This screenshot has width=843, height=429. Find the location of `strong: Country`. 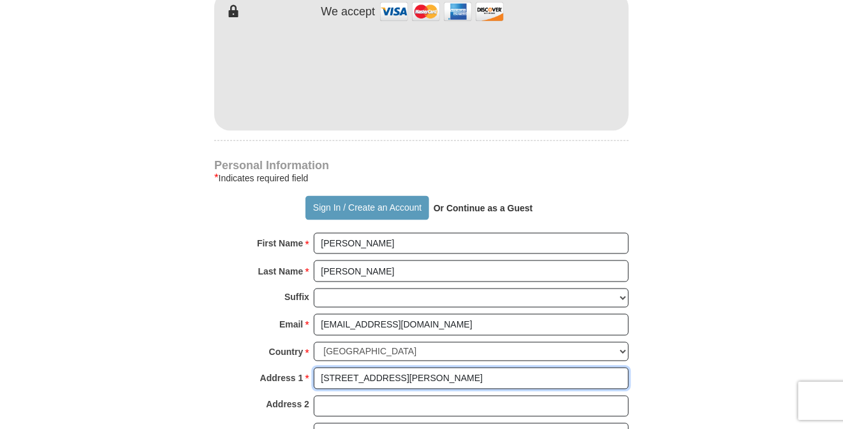

strong: Country is located at coordinates (286, 352).